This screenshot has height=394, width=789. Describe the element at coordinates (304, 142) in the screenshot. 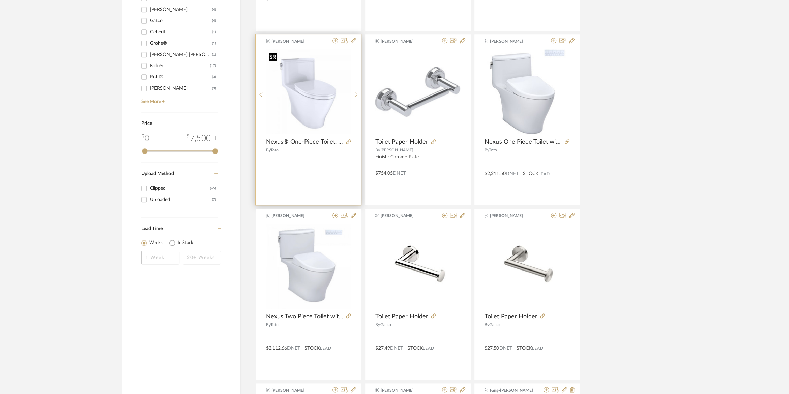

I see `span: Nexus® One-Piece Toilet, 1.28 GPF, Elongated Bowl` at that location.